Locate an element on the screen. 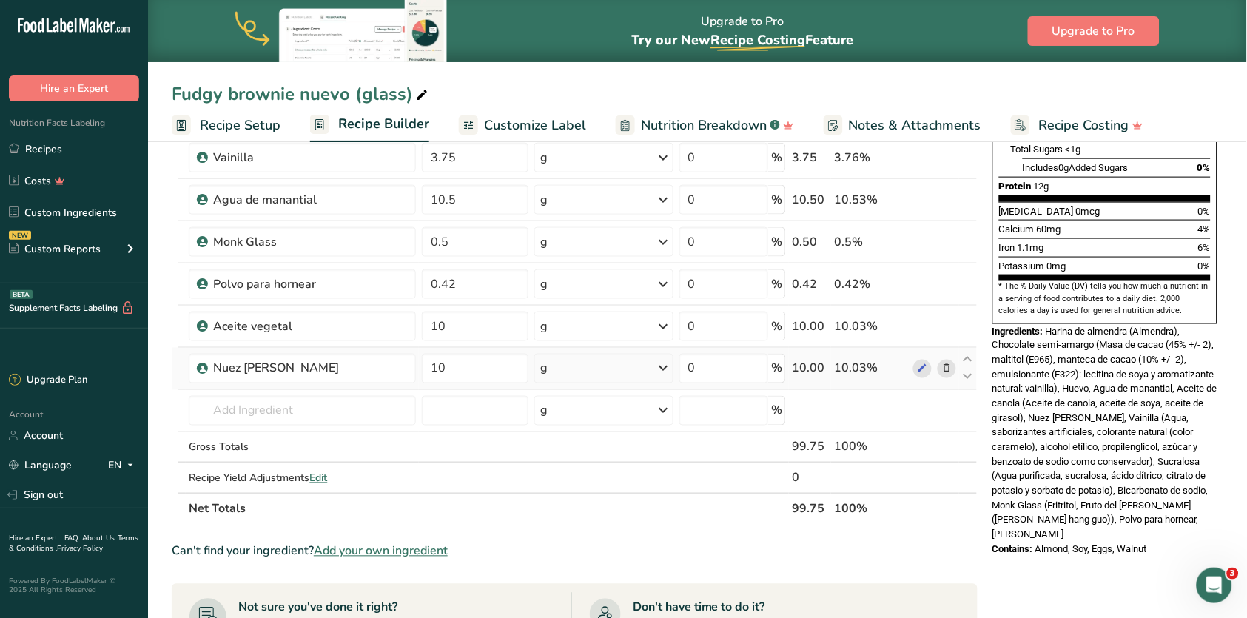 This screenshot has width=1247, height=618. div: Agua de manantial is located at coordinates (306, 200).